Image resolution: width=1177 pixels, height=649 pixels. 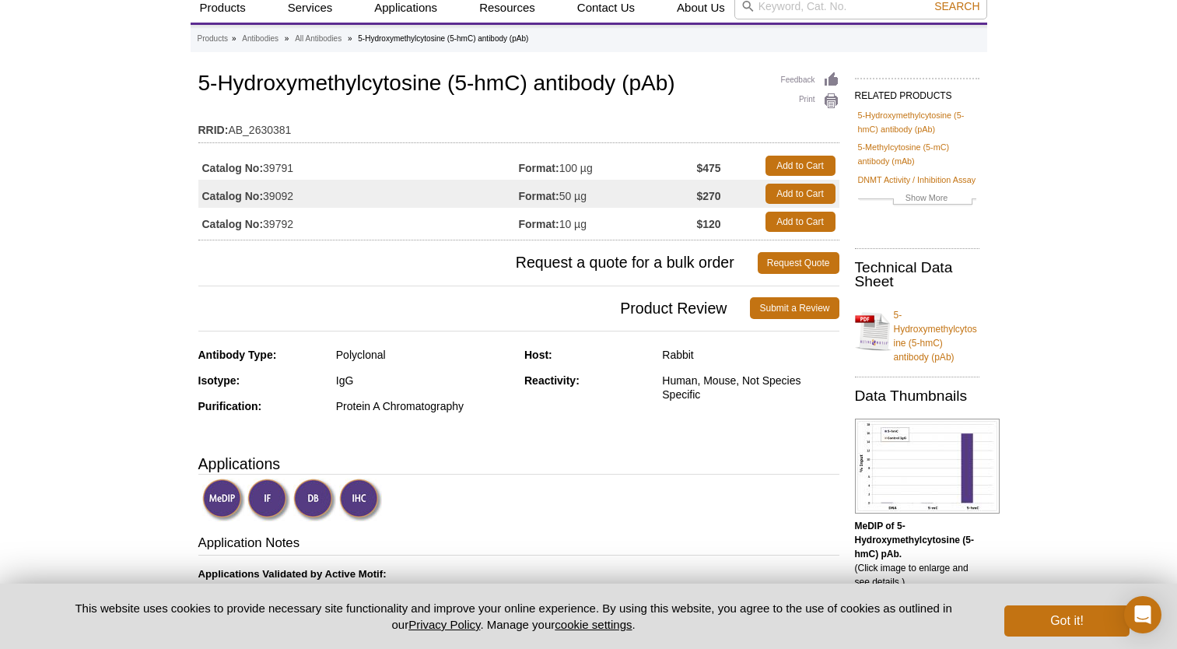 What do you see at coordinates (750, 387) in the screenshot?
I see `div: Human, Mouse, Not Species Specific` at bounding box center [750, 387].